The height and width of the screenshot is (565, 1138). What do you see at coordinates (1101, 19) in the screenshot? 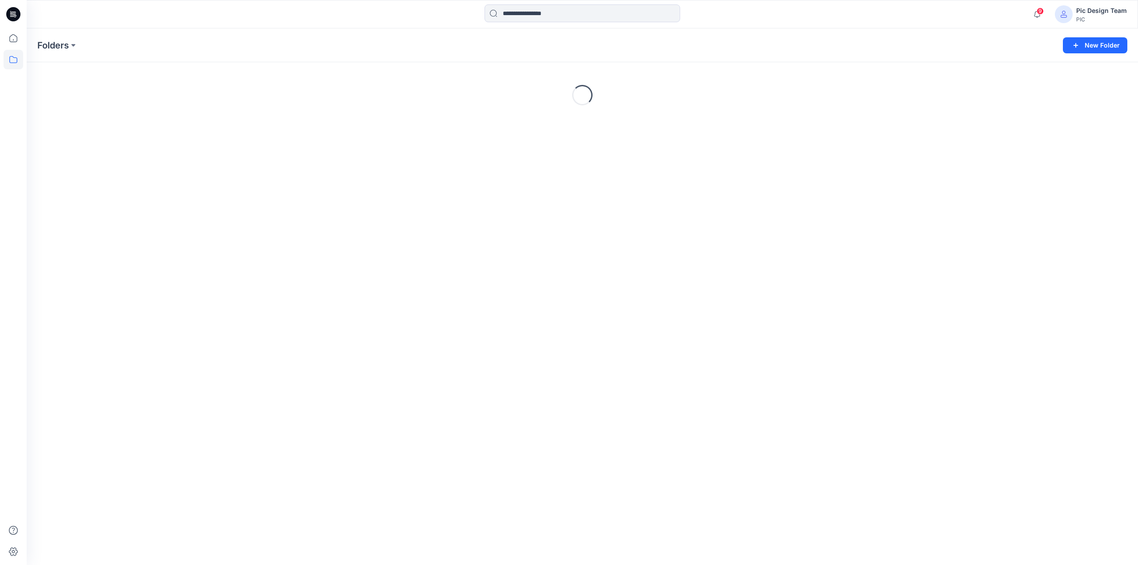
I see `div: PIC` at bounding box center [1101, 19].